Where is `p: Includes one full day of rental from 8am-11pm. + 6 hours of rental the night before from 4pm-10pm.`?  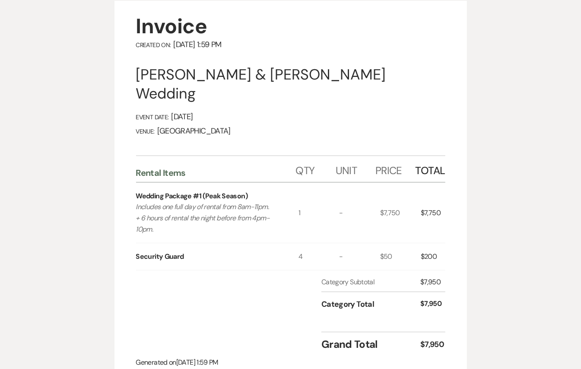
p: Includes one full day of rental from 8am-11pm. + 6 hours of rental the night before from 4pm-10pm. is located at coordinates (209, 218).